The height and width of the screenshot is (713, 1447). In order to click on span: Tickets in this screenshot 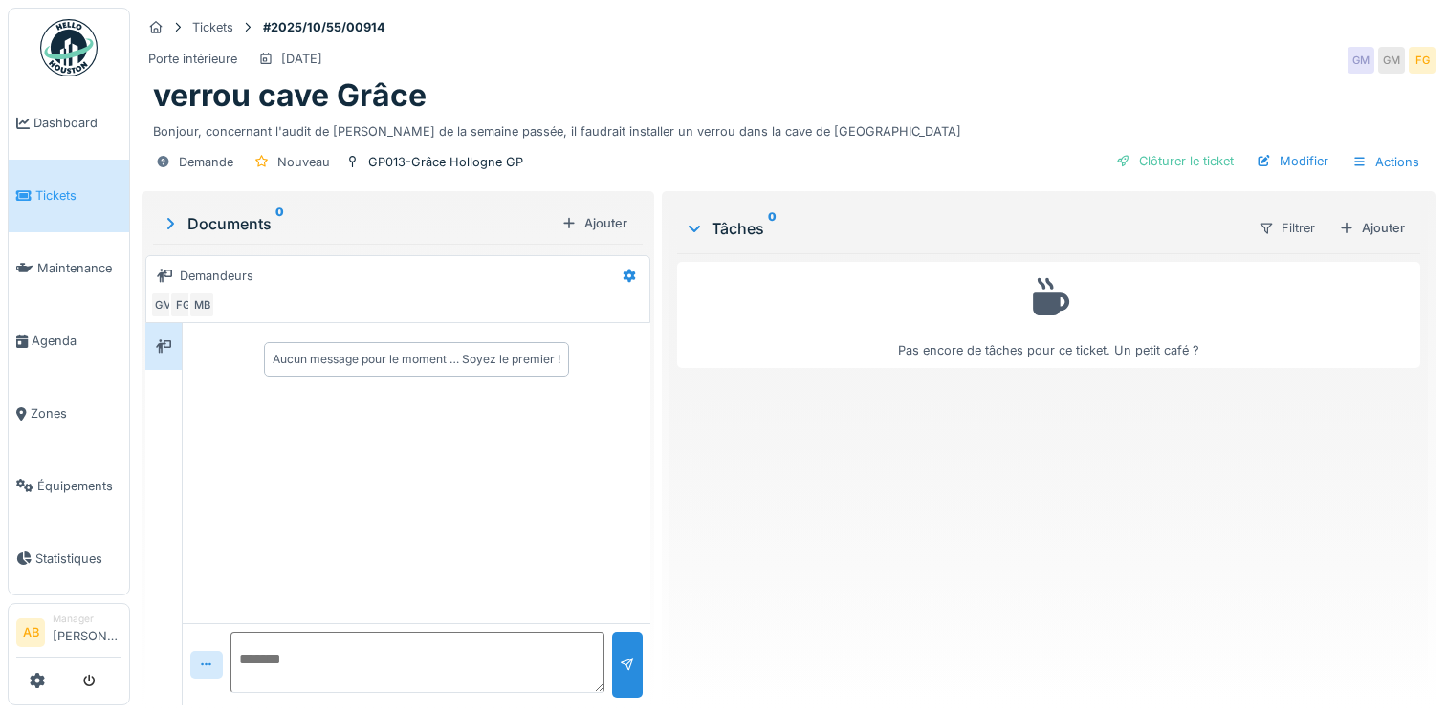, I will do `click(78, 195)`.